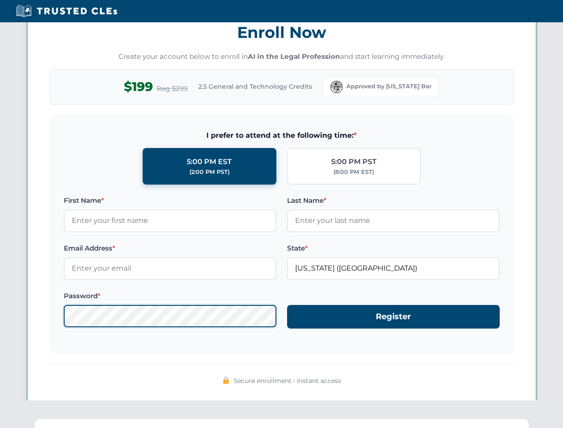  Describe the element at coordinates (170, 268) in the screenshot. I see `input: Enter your email` at that location.